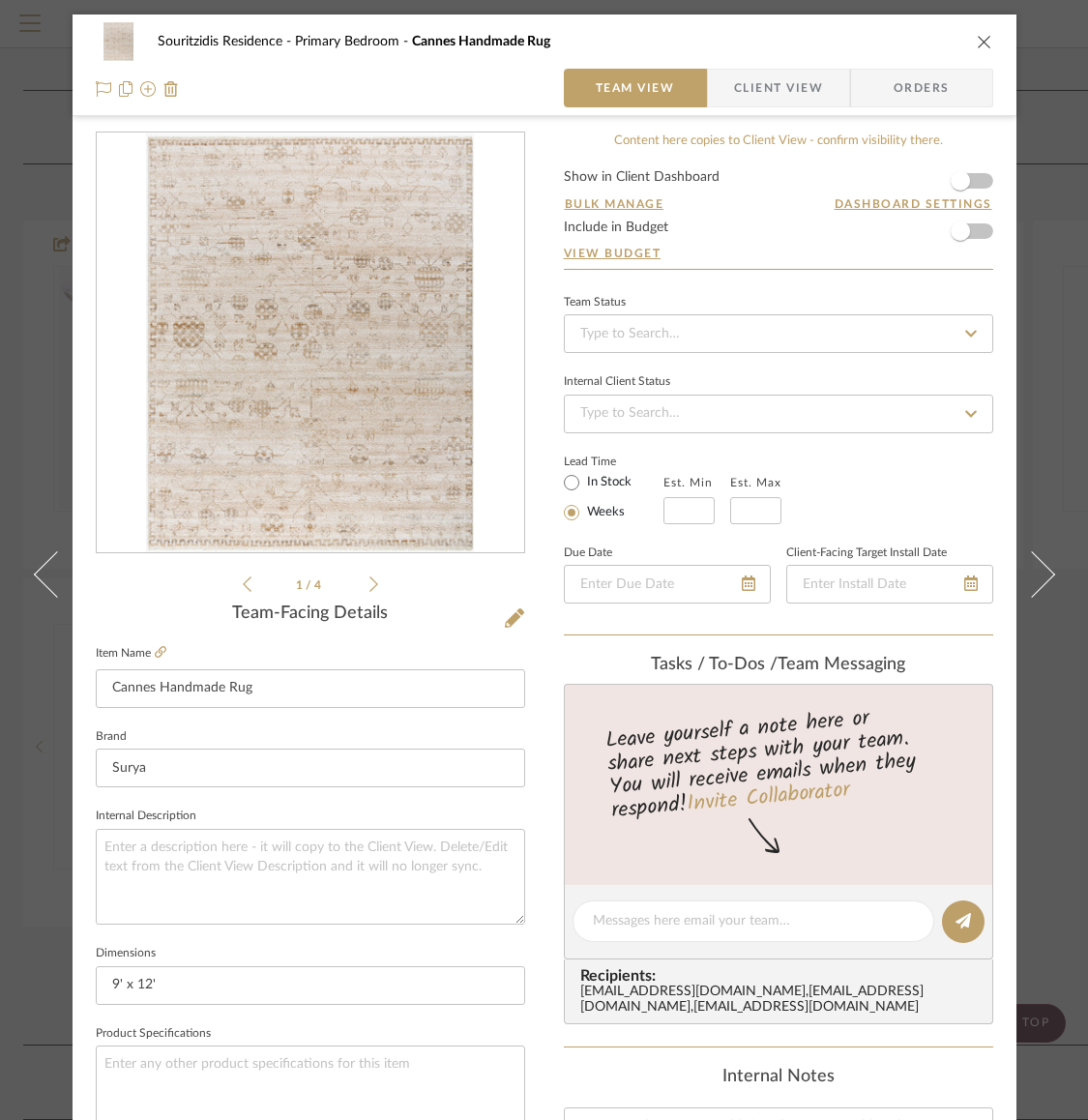 This screenshot has width=1088, height=1120. What do you see at coordinates (777, 762) in the screenshot?
I see `div: Leave yourself a note here or share next steps with your team. You will receive emails when they ...` at bounding box center [777, 762].